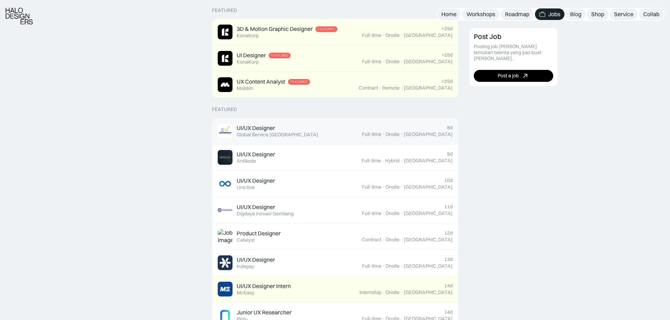  Describe the element at coordinates (450, 128) in the screenshot. I see `div: 8d` at that location.